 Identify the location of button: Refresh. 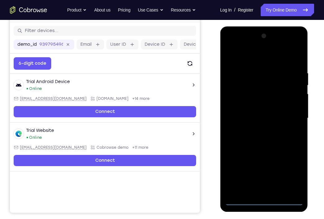
(180, 59).